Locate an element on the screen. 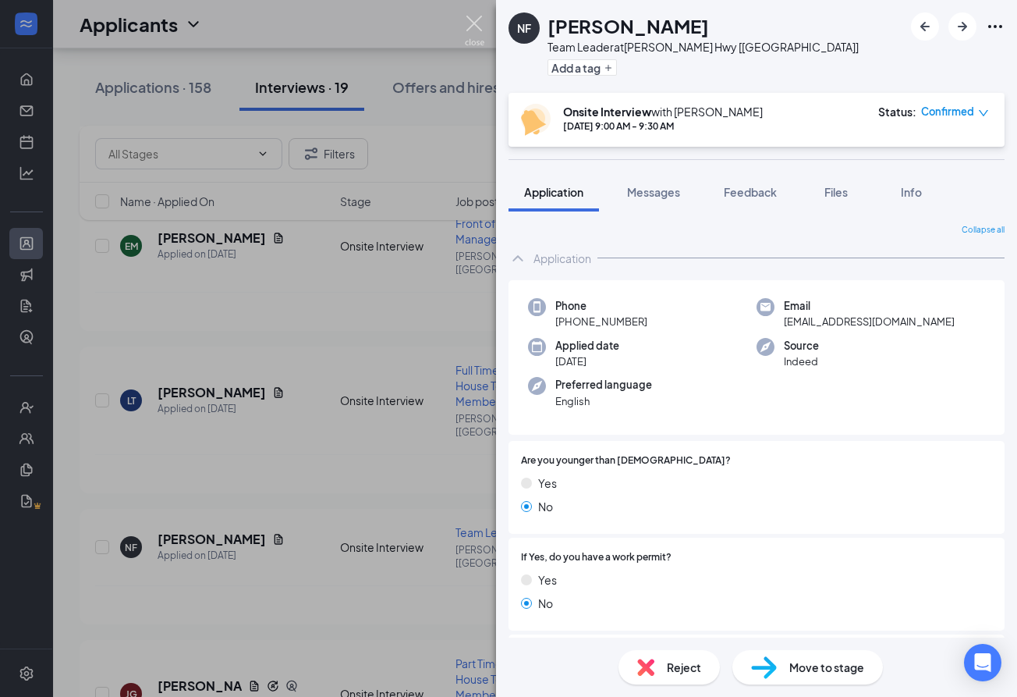 The image size is (1017, 697). button: PlusAdd a tag is located at coordinates (582, 67).